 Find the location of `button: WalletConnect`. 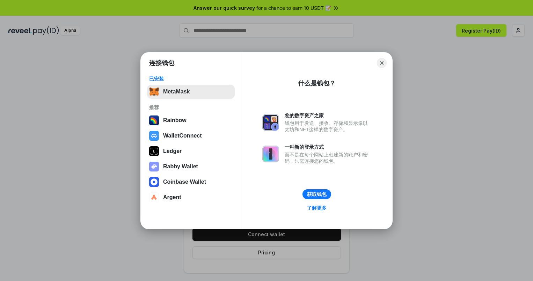

button: WalletConnect is located at coordinates (191, 136).